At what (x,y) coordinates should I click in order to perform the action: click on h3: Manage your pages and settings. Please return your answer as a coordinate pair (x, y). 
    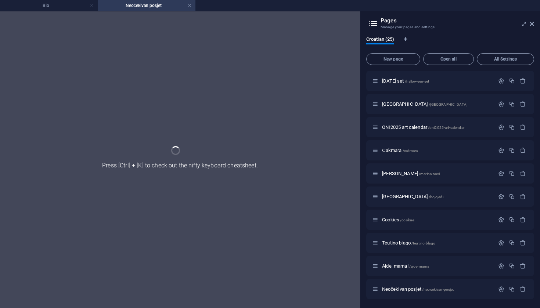
    Looking at the image, I should click on (450, 27).